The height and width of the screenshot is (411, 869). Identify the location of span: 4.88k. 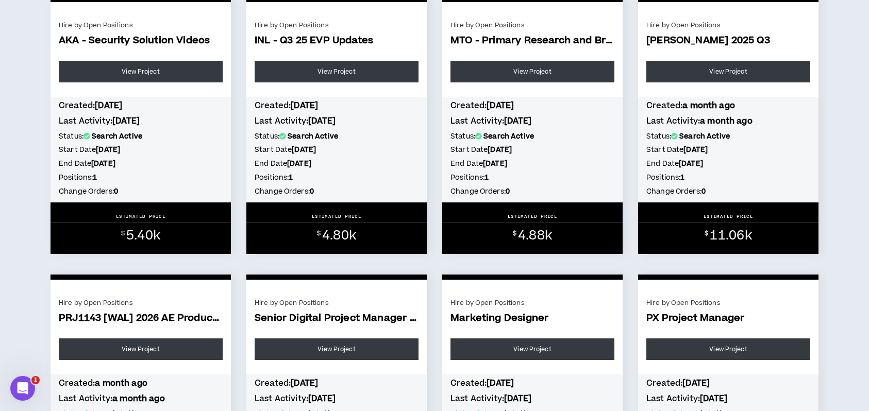
(535, 236).